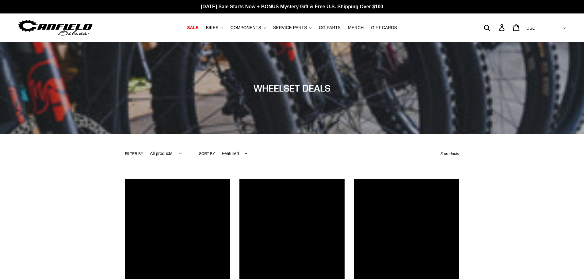 The image size is (584, 279). Describe the element at coordinates (207, 154) in the screenshot. I see `label: Sort by` at that location.